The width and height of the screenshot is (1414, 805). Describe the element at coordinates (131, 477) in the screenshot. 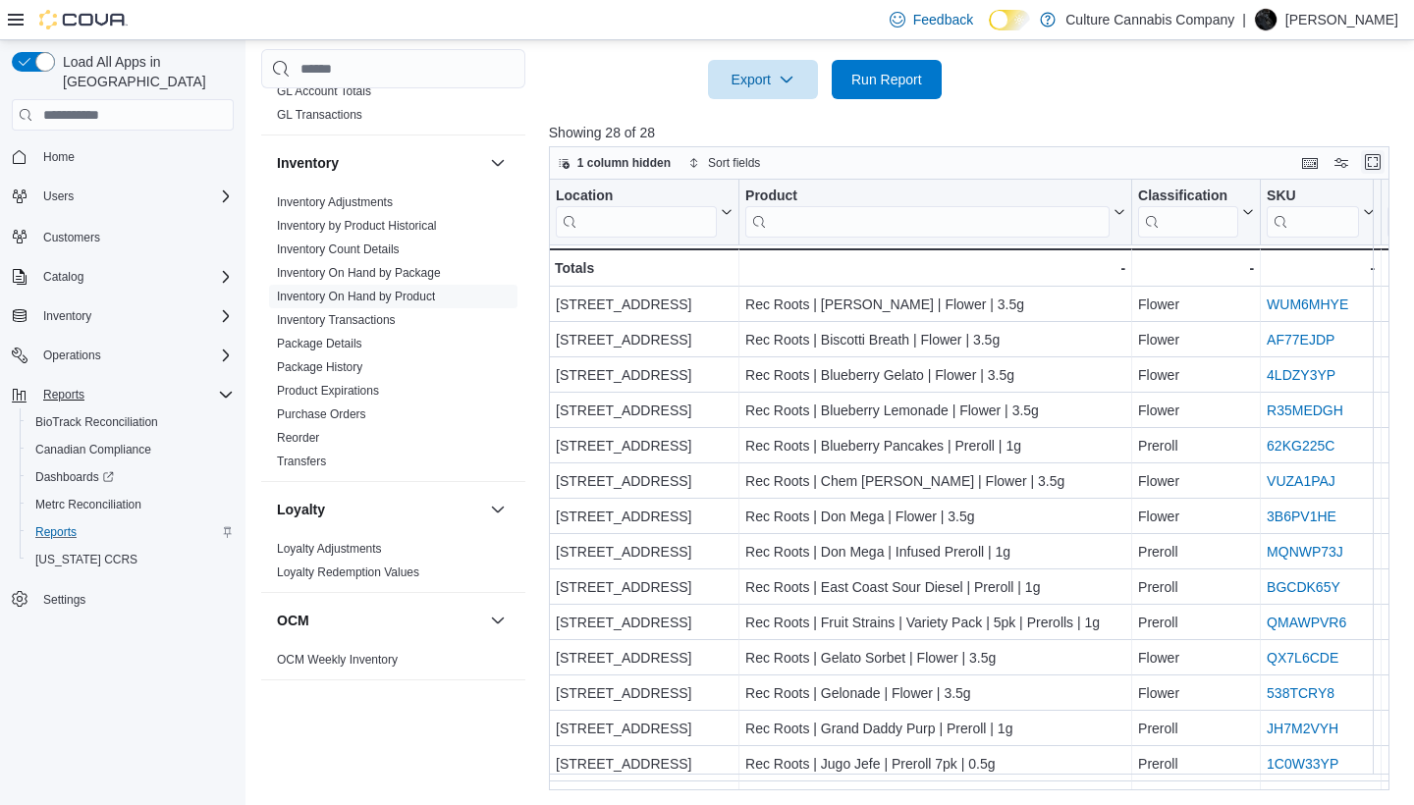

I see `span: Dashboards` at that location.